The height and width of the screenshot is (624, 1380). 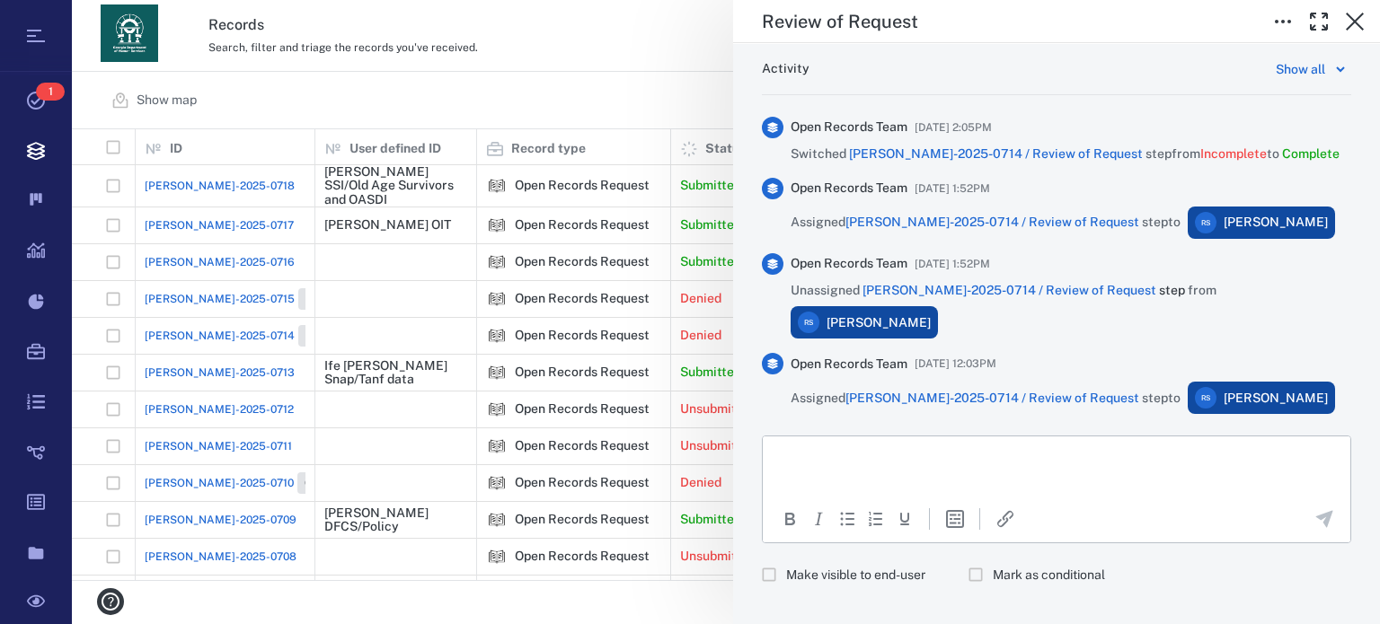 What do you see at coordinates (1354, 22) in the screenshot?
I see `button: Close` at bounding box center [1354, 22].